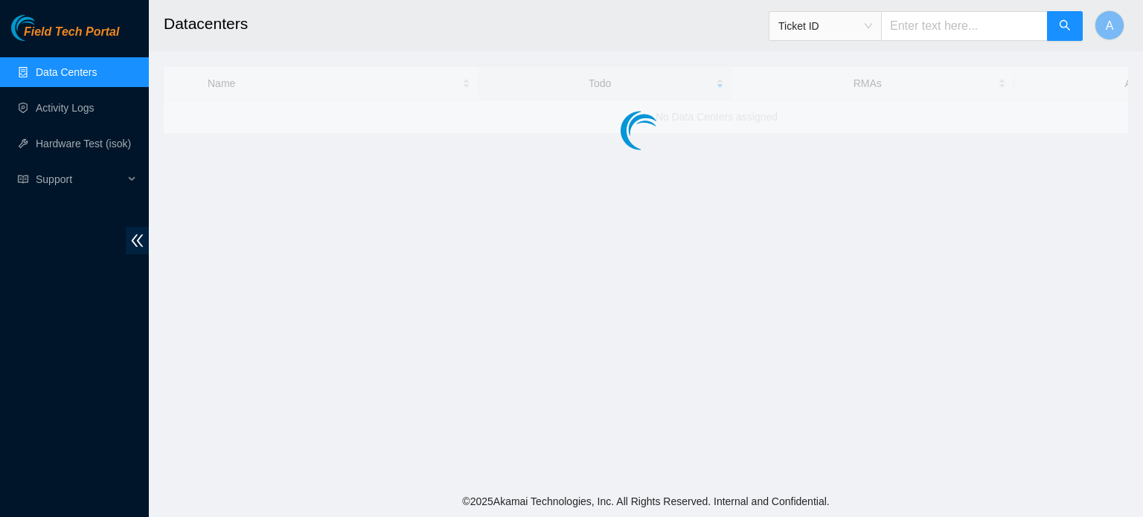 This screenshot has height=517, width=1143. I want to click on footer: © 2025 Akamai Technologies, Inc. All Rights Reserved. Internal and Confidential., so click(646, 502).